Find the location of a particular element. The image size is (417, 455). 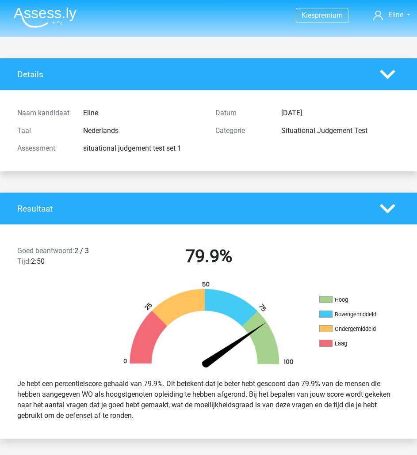

li: Hoog is located at coordinates (363, 300).